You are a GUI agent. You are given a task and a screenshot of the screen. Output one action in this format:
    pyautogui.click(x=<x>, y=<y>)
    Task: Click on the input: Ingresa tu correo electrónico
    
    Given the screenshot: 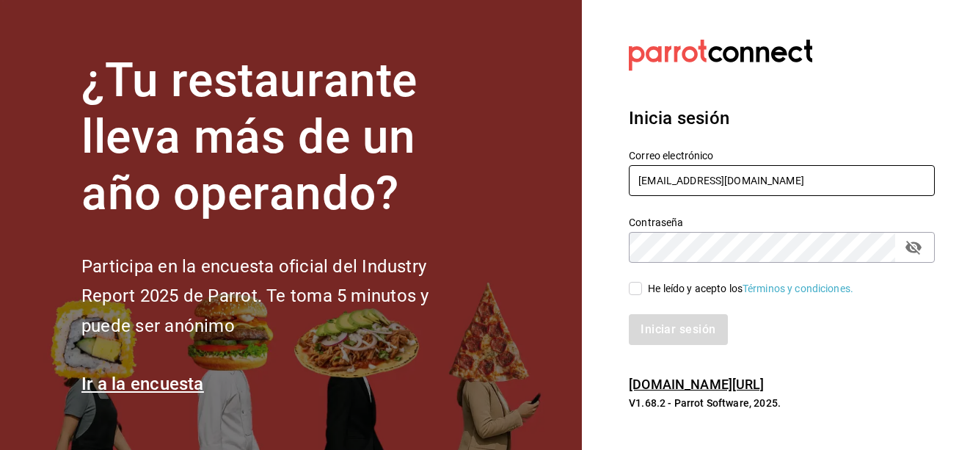 What is the action you would take?
    pyautogui.click(x=782, y=181)
    